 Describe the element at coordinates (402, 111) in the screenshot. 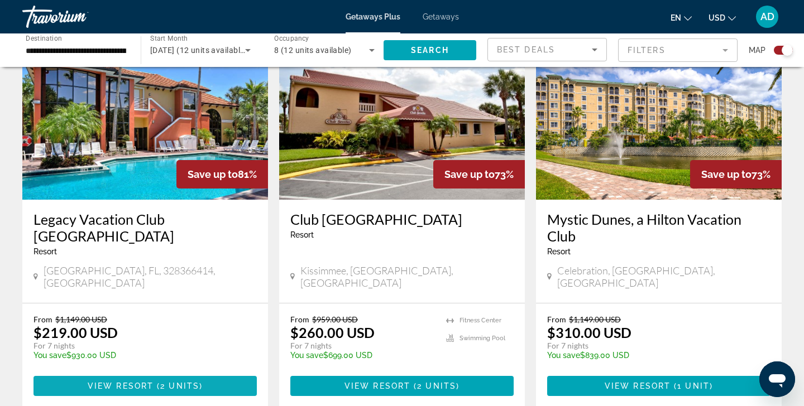

I see `img: 5169E01L.jpg` at that location.